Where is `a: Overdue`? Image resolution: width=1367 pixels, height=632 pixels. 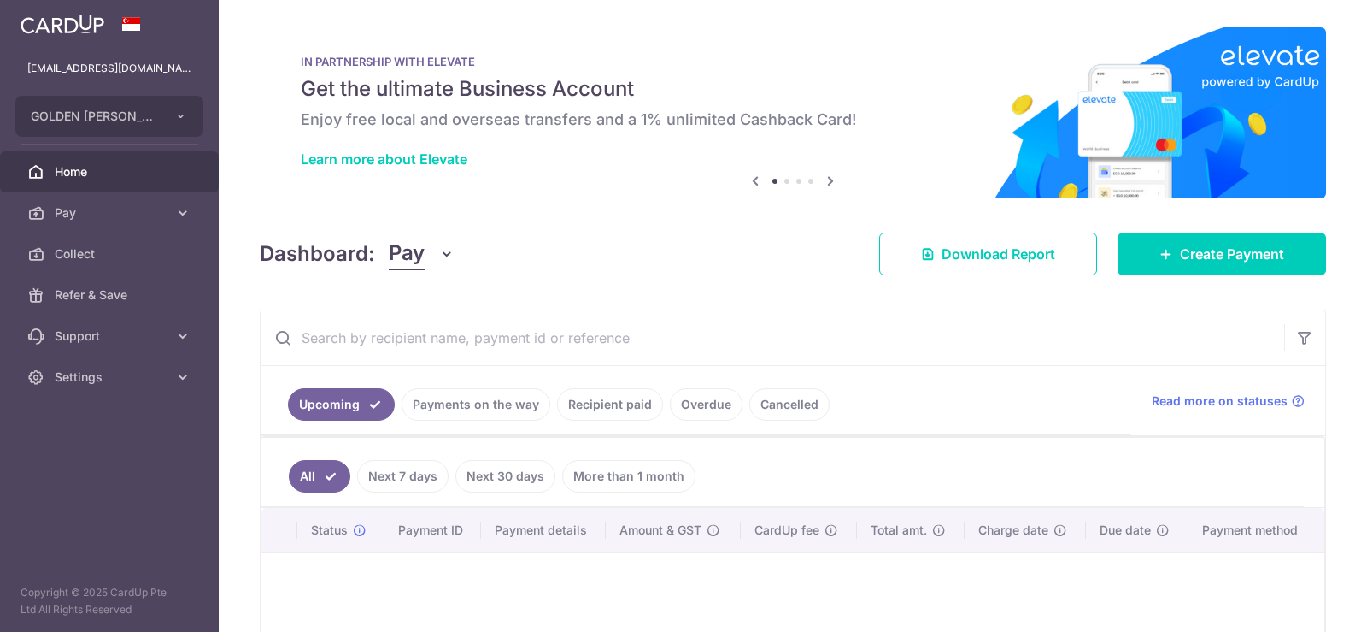 a: Overdue is located at coordinates (706, 404).